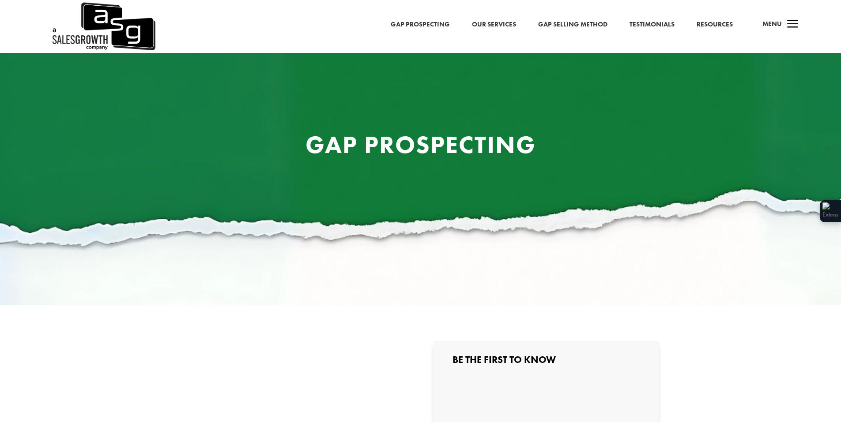 The image size is (841, 422). Describe the element at coordinates (830, 211) in the screenshot. I see `img: Extension Icon` at that location.